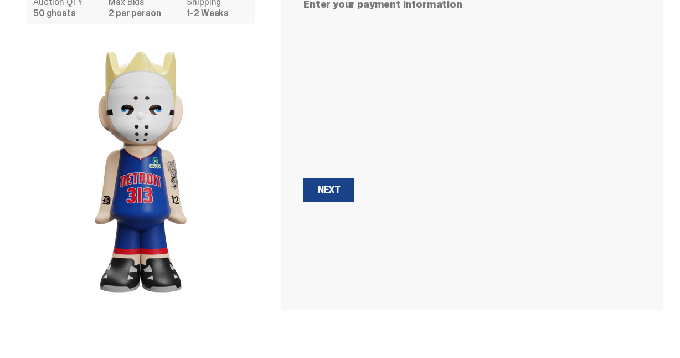 The height and width of the screenshot is (358, 680). What do you see at coordinates (144, 13) in the screenshot?
I see `dd: 2 per person` at bounding box center [144, 13].